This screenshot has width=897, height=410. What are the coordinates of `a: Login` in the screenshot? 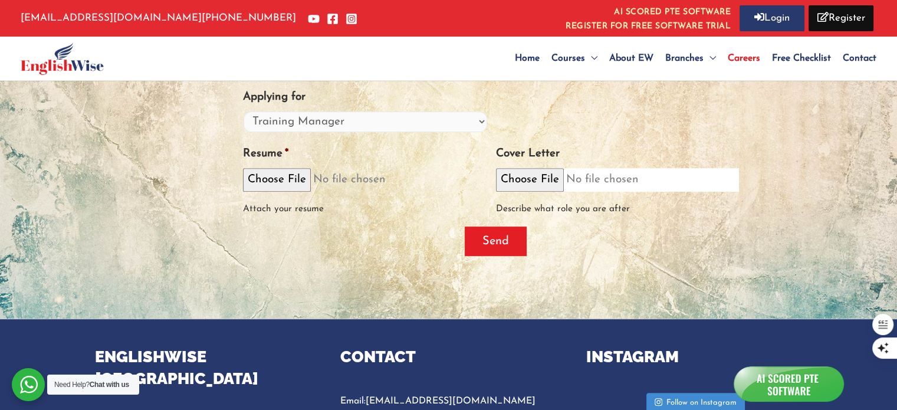 It's located at (772, 18).